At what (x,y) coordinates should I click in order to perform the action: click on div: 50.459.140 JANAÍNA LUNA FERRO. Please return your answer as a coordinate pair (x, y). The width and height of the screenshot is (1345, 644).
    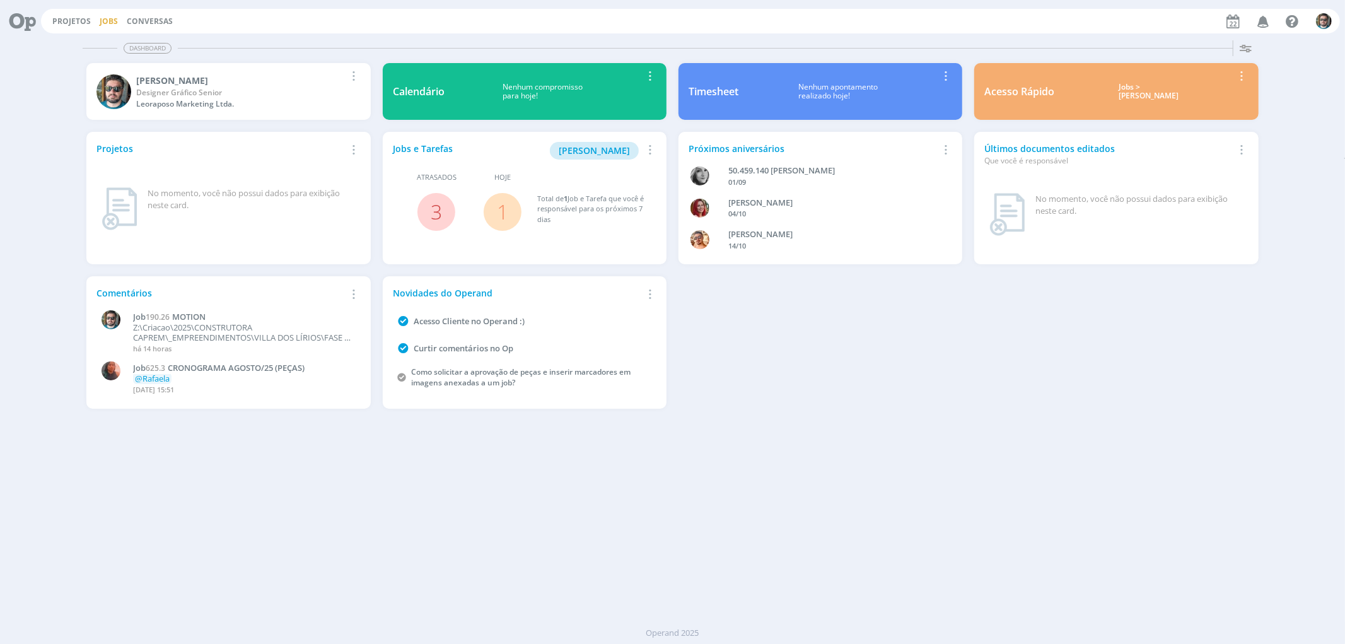
    Looking at the image, I should click on (830, 171).